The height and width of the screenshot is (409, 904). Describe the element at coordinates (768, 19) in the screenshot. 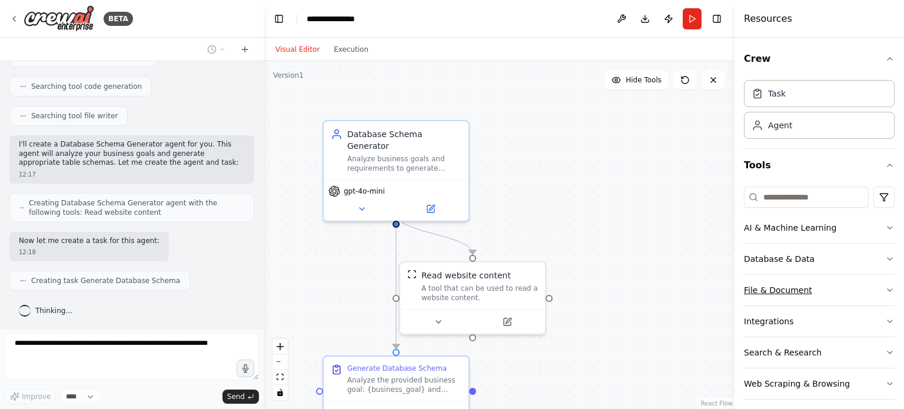

I see `h4: Resources` at that location.